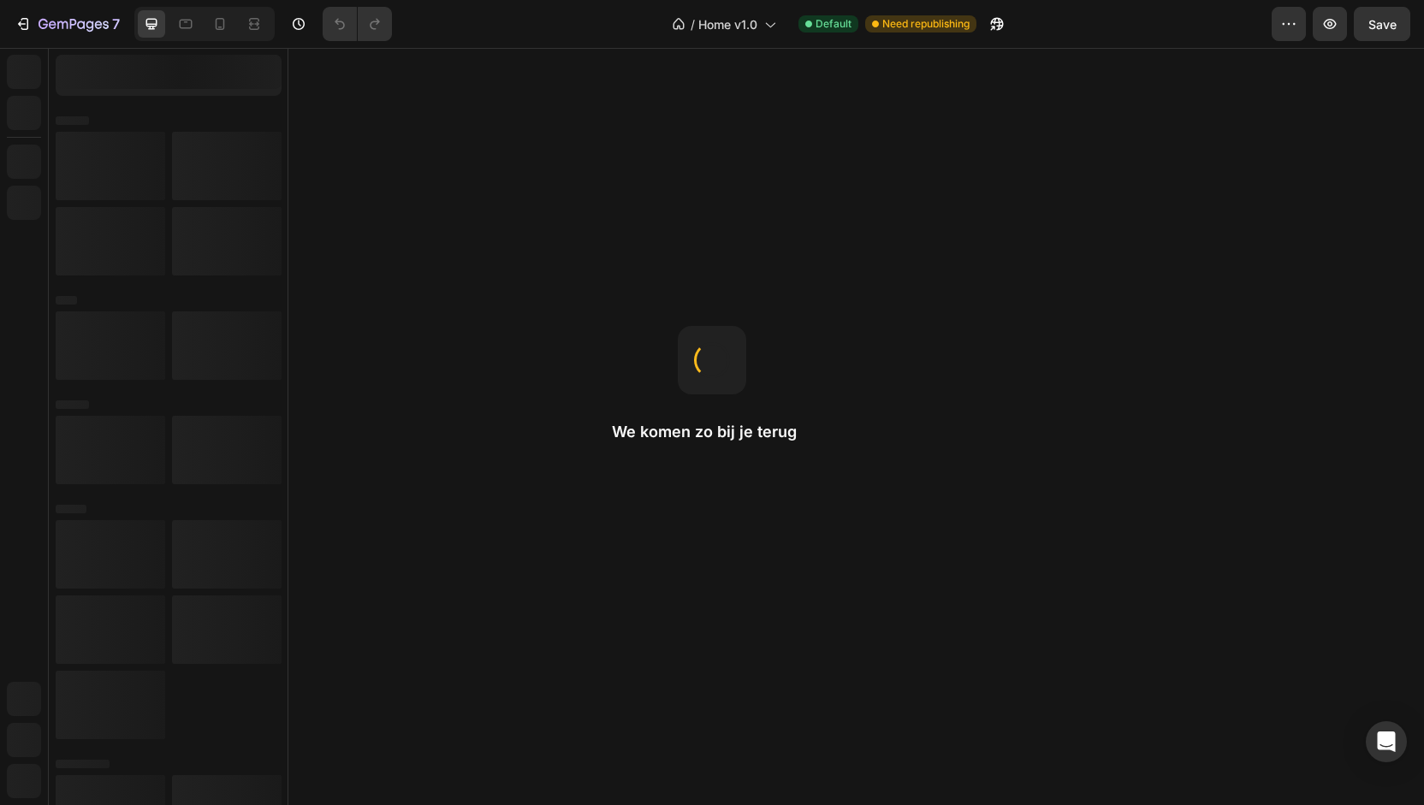 Image resolution: width=1424 pixels, height=805 pixels. What do you see at coordinates (926, 24) in the screenshot?
I see `span: Need republishing` at bounding box center [926, 24].